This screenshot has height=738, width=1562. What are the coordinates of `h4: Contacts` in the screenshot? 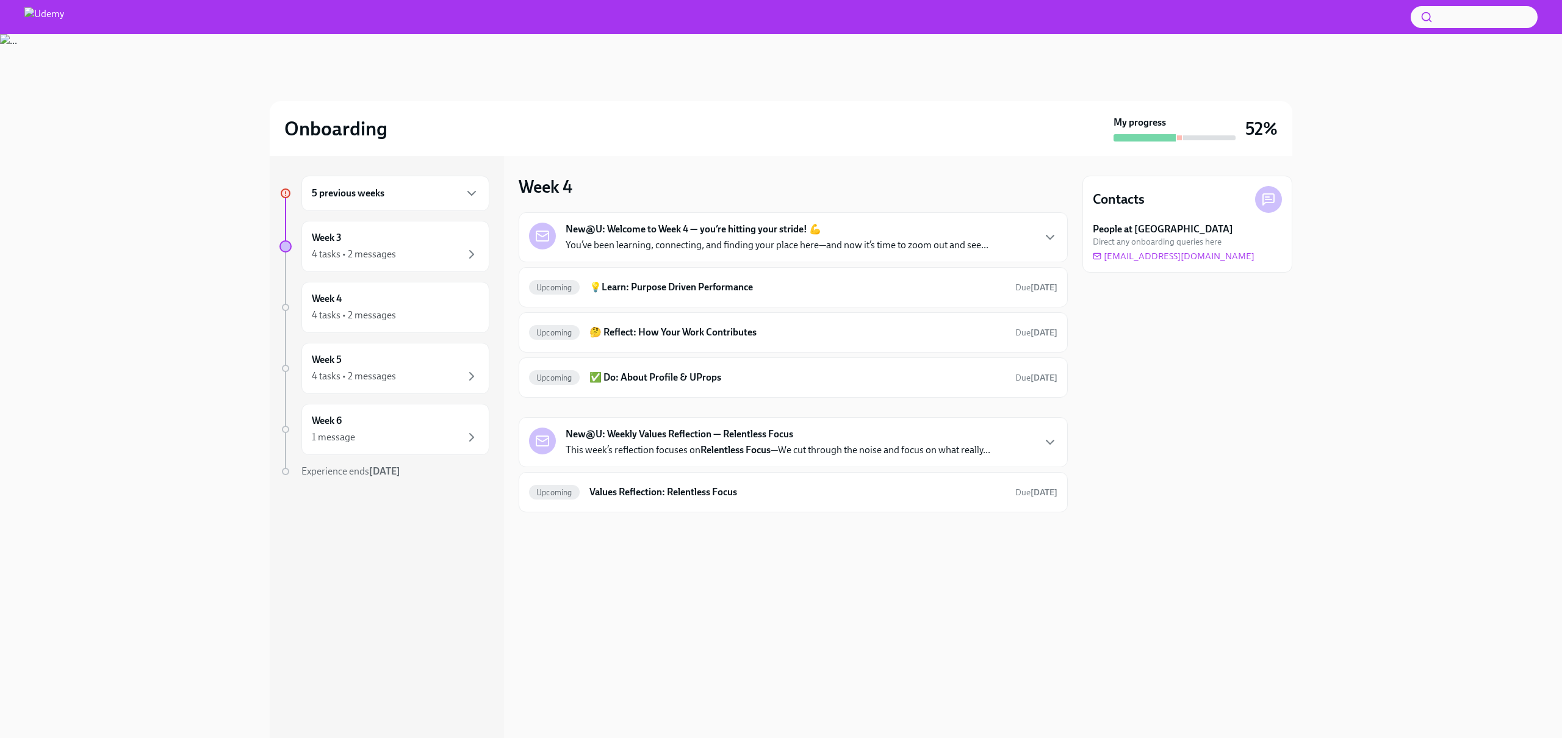 It's located at (1119, 200).